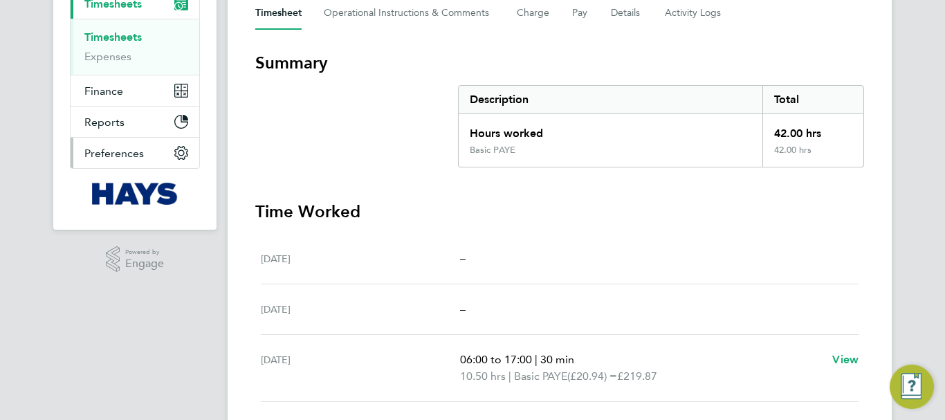  I want to click on span: 06:00 to 17:00, so click(496, 359).